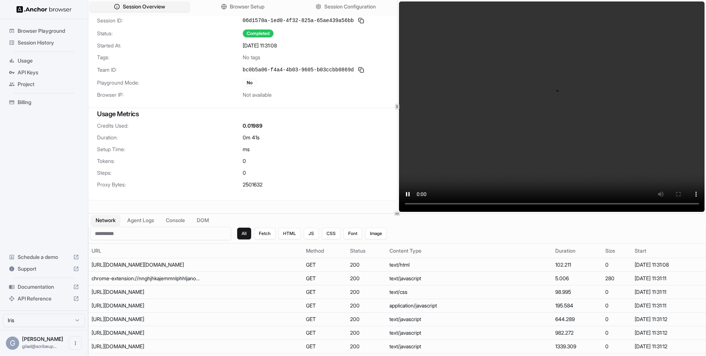 This screenshot has width=706, height=356. Describe the element at coordinates (246, 149) in the screenshot. I see `span: ms` at that location.